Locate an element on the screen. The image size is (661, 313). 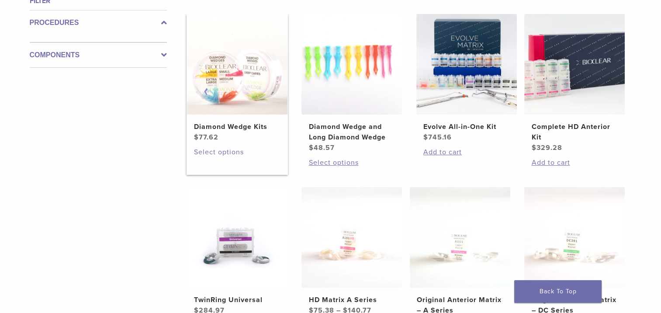
a: Diamond Wedge KitsDiamond Wedge Kits $77.62 is located at coordinates (237, 78).